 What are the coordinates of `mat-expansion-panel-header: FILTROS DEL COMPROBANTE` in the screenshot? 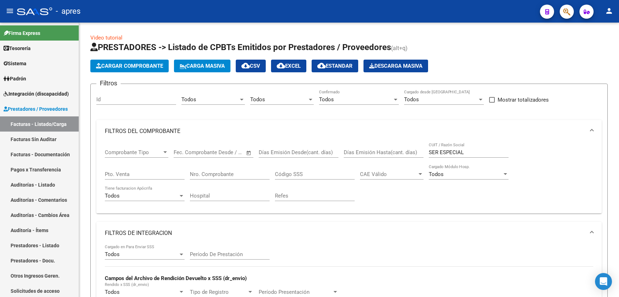 It's located at (349, 131).